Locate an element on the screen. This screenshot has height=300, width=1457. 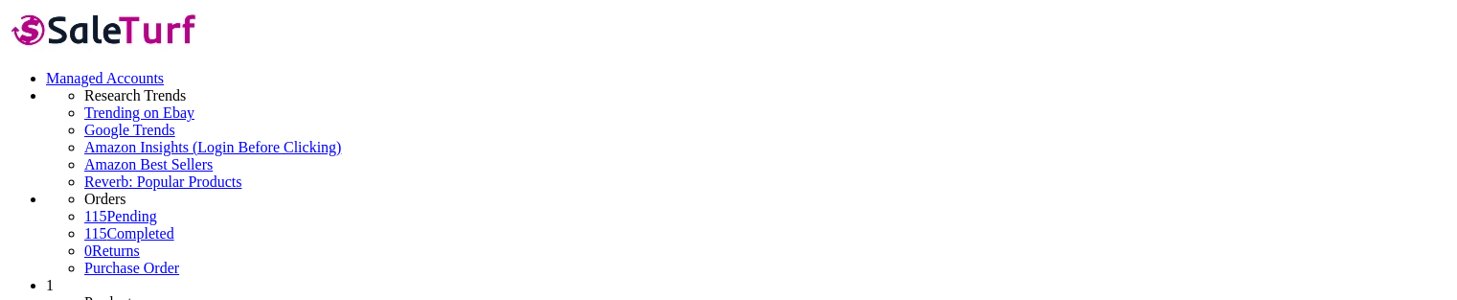
a: Purchase Order is located at coordinates (131, 267).